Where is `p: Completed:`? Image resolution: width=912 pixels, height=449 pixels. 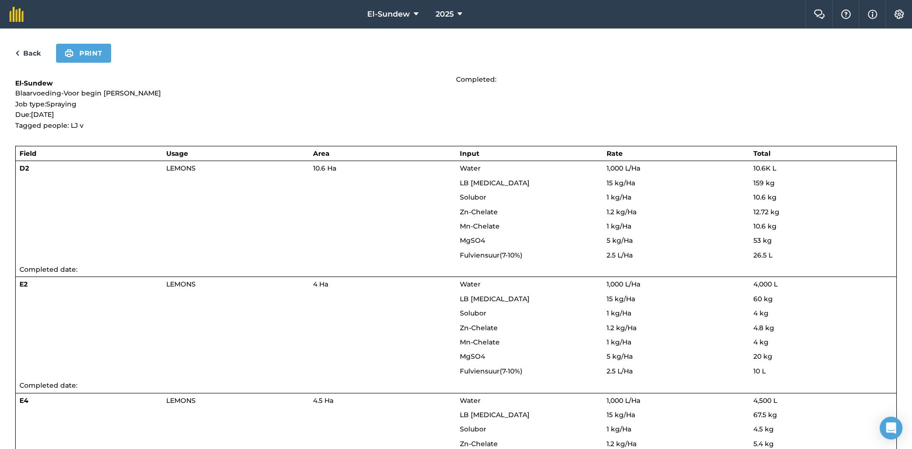
p: Completed: is located at coordinates (676, 79).